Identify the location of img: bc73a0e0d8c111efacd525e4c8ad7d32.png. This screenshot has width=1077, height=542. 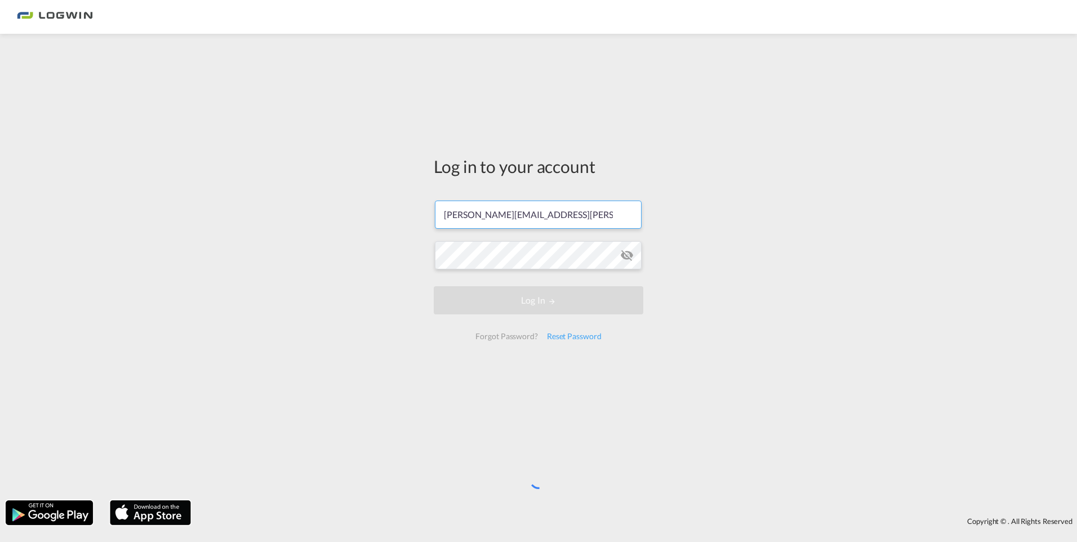
(55, 17).